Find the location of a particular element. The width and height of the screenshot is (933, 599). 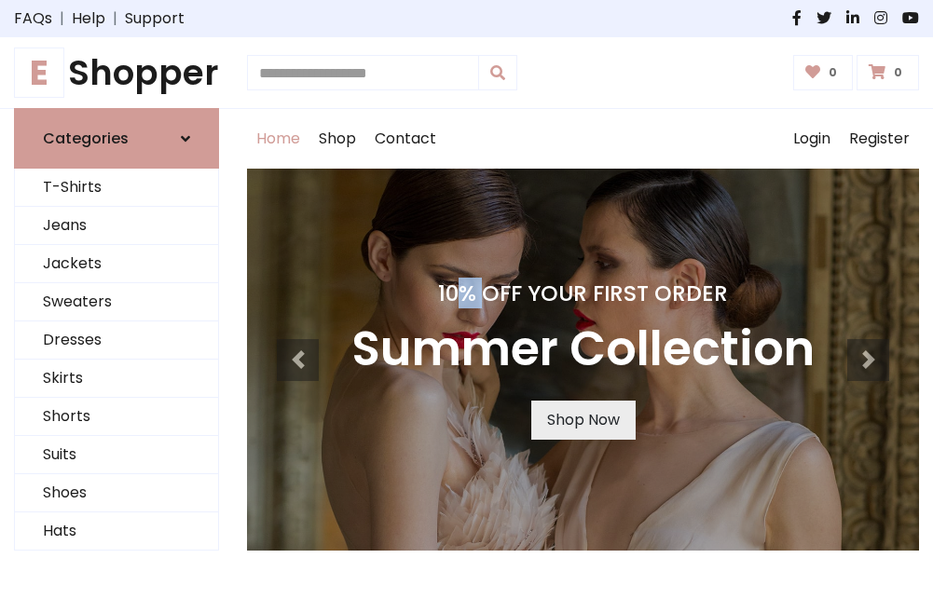

a: T-Shirts is located at coordinates (116, 187).